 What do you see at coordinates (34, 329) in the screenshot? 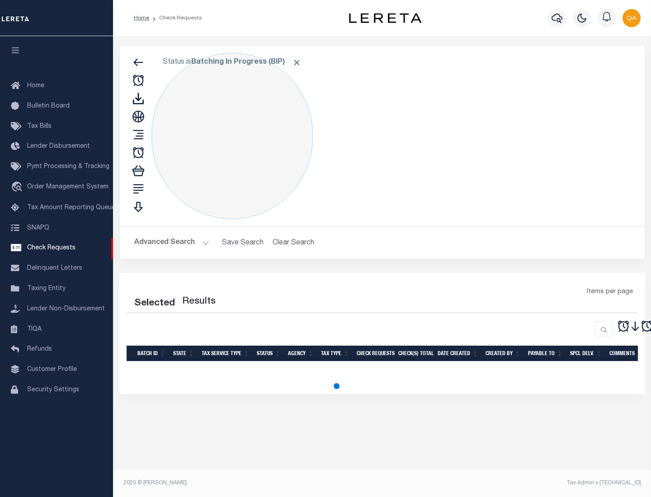
I see `span: TIQA` at bounding box center [34, 329].